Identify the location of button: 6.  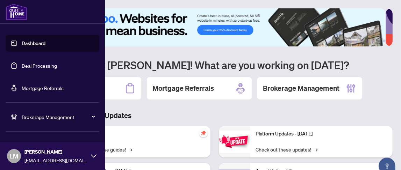
(385, 41).